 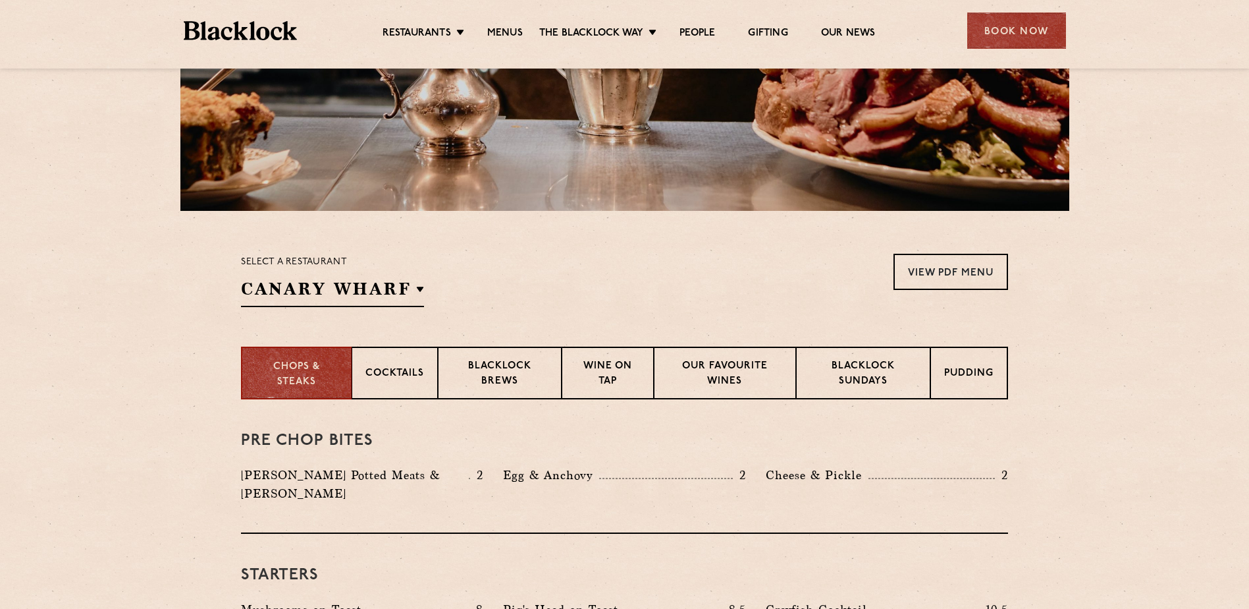 What do you see at coordinates (296, 374) in the screenshot?
I see `p: Chops & Steaks` at bounding box center [296, 374].